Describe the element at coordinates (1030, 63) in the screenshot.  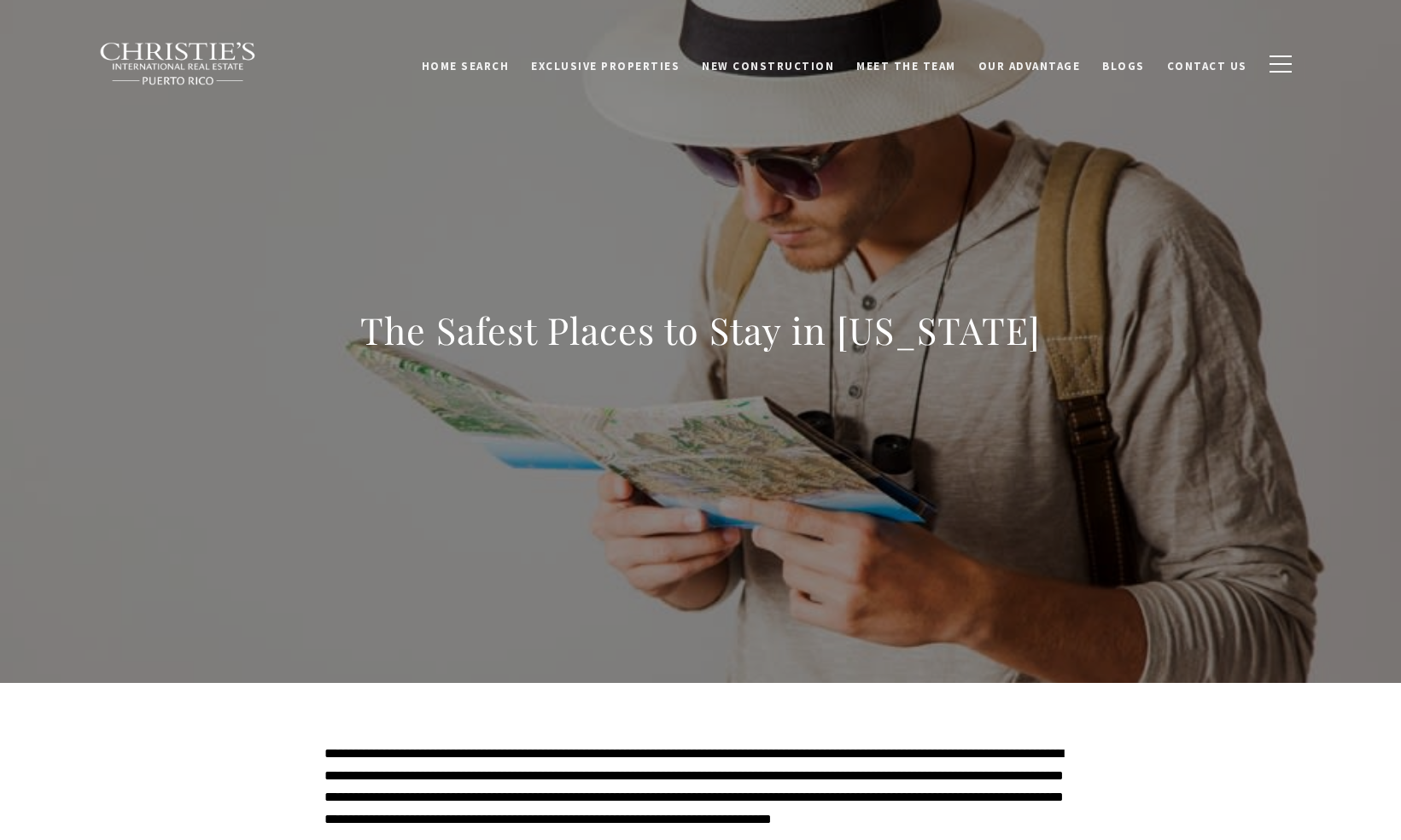
I see `a: Our Advantage` at that location.